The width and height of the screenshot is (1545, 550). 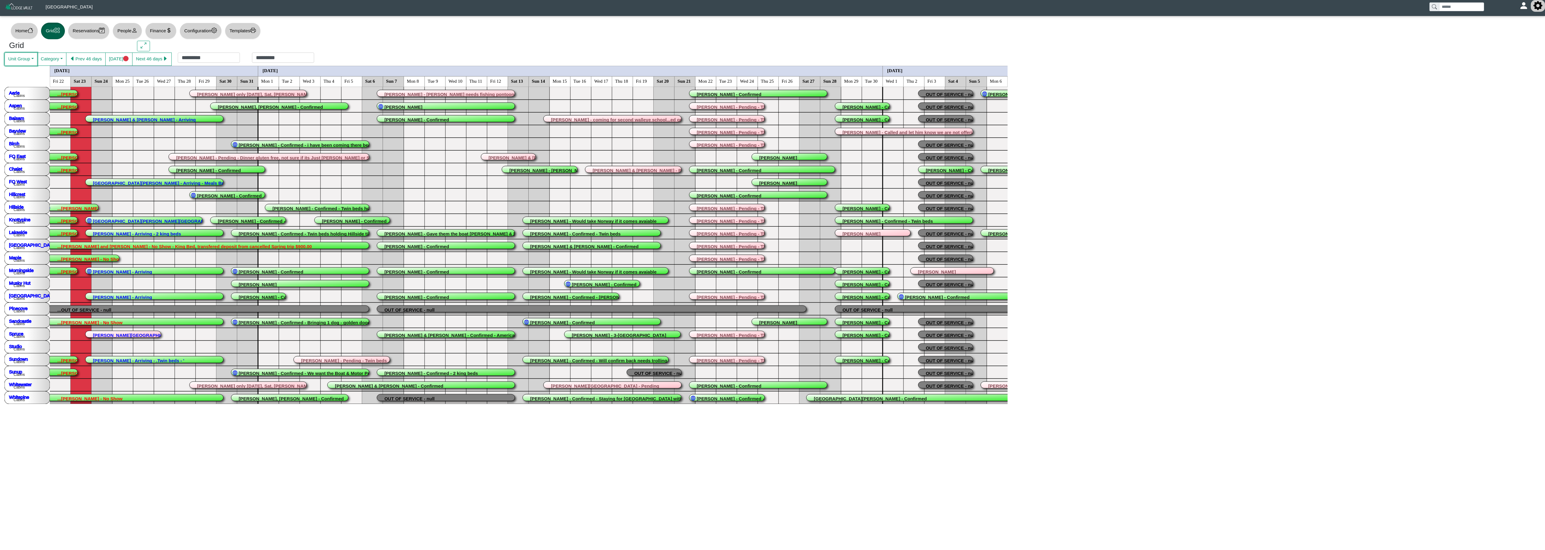 I want to click on button: Configurationgear, so click(x=201, y=31).